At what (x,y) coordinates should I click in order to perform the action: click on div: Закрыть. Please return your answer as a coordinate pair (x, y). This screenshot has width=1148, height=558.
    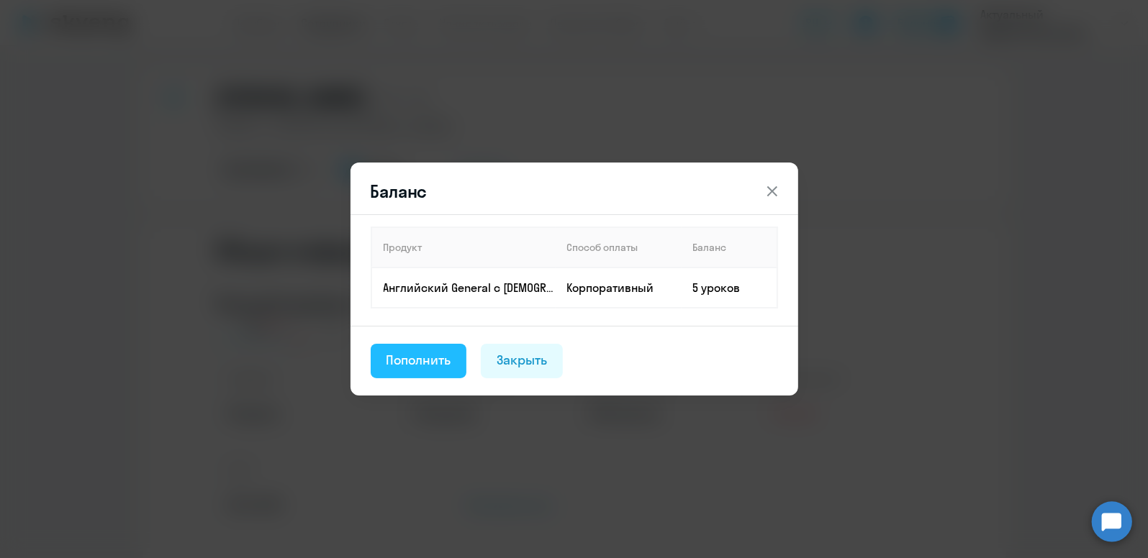
    Looking at the image, I should click on (522, 361).